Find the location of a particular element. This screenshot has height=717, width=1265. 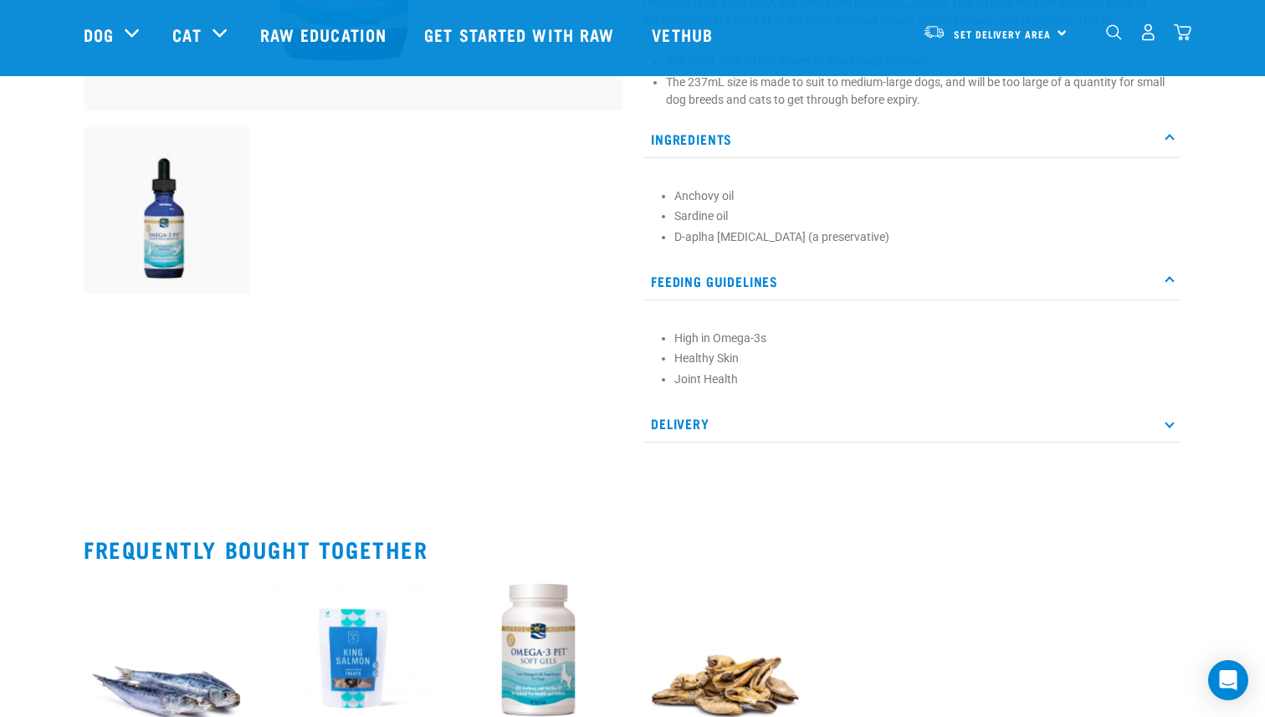

p: Delivery is located at coordinates (912, 423).